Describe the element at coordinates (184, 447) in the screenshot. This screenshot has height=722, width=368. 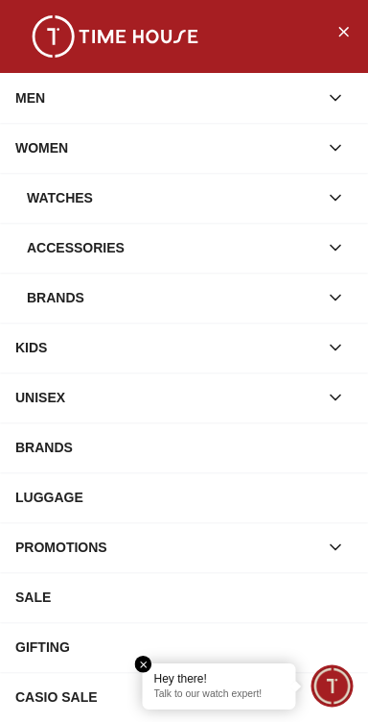
I see `div: BRANDS` at that location.